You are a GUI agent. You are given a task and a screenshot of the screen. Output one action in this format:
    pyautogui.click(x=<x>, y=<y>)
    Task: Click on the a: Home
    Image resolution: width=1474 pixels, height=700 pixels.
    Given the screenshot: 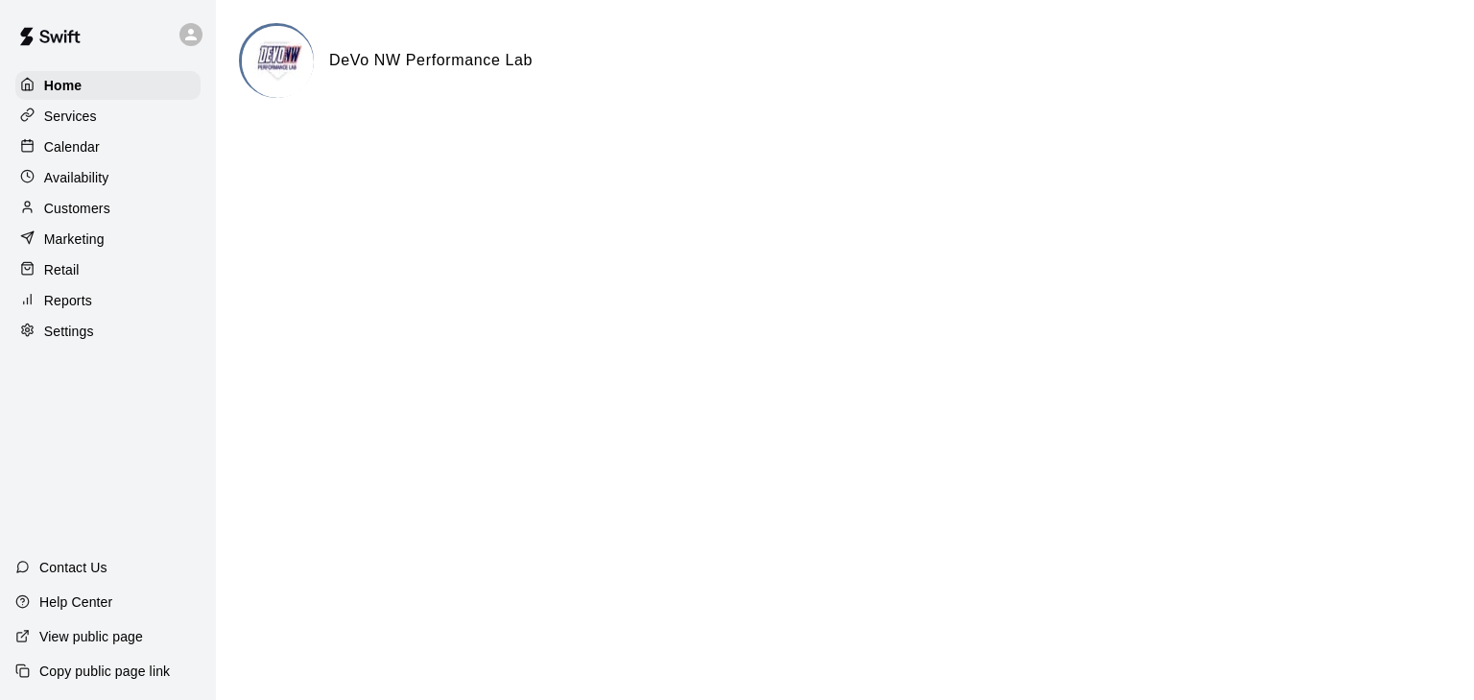 What is the action you would take?
    pyautogui.click(x=108, y=85)
    